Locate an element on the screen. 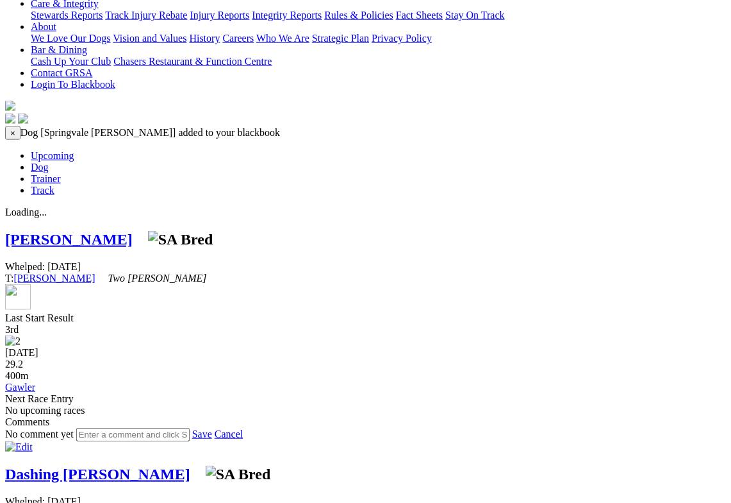  div: Comments is located at coordinates (365, 422).